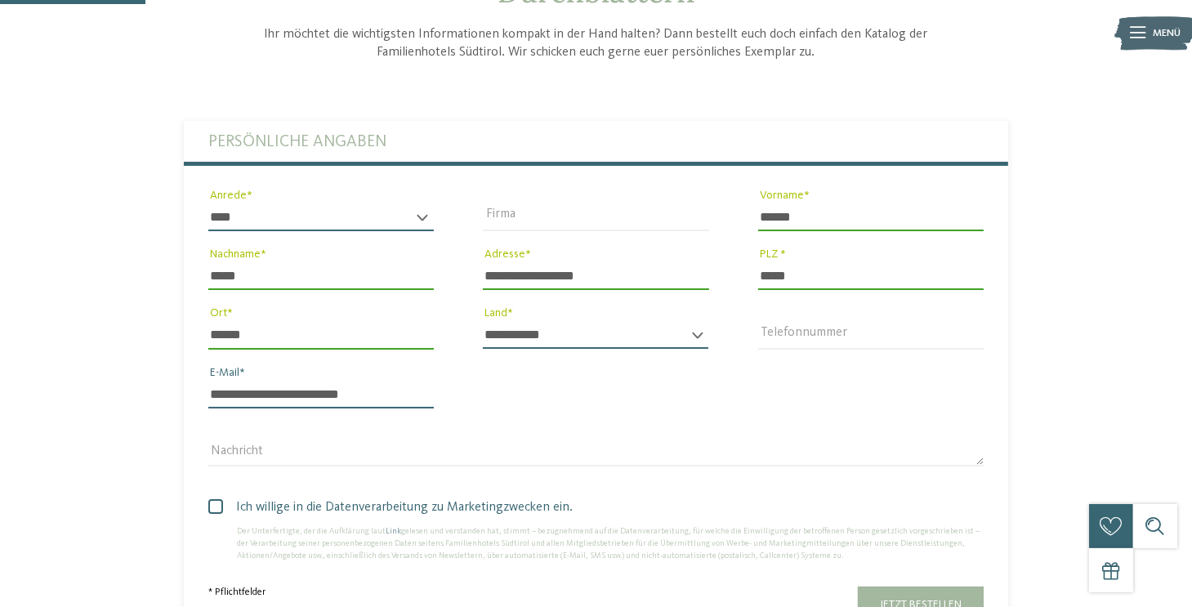 Image resolution: width=1192 pixels, height=607 pixels. Describe the element at coordinates (596, 543) in the screenshot. I see `div: Der Unterfertigte, der die Aufklärung laut gelesen und verstanden hat, stimmt – bezugnehmend auf ...` at that location.